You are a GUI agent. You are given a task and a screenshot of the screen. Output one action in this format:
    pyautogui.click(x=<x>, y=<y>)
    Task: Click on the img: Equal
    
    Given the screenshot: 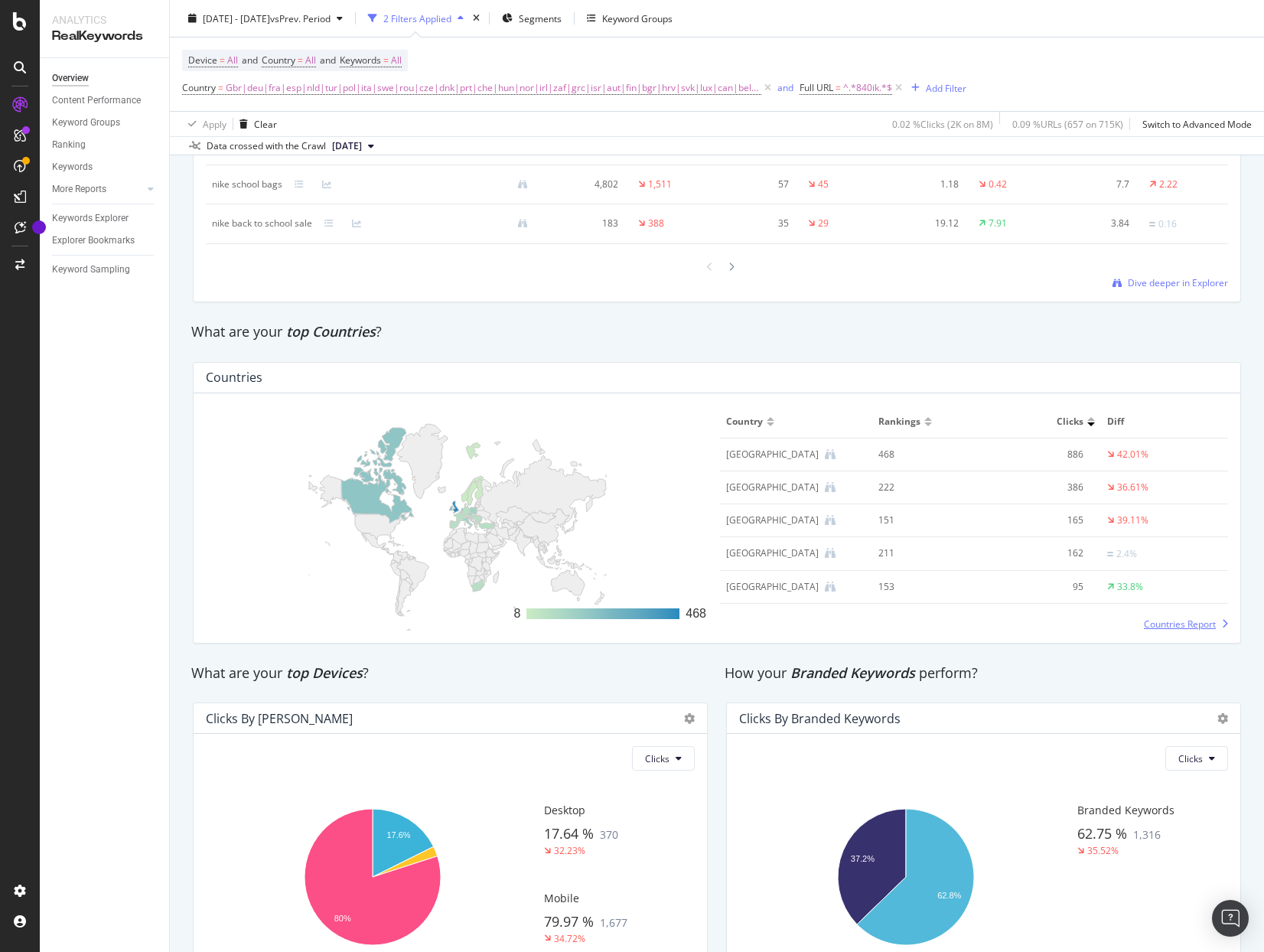 What is the action you would take?
    pyautogui.click(x=1111, y=554)
    